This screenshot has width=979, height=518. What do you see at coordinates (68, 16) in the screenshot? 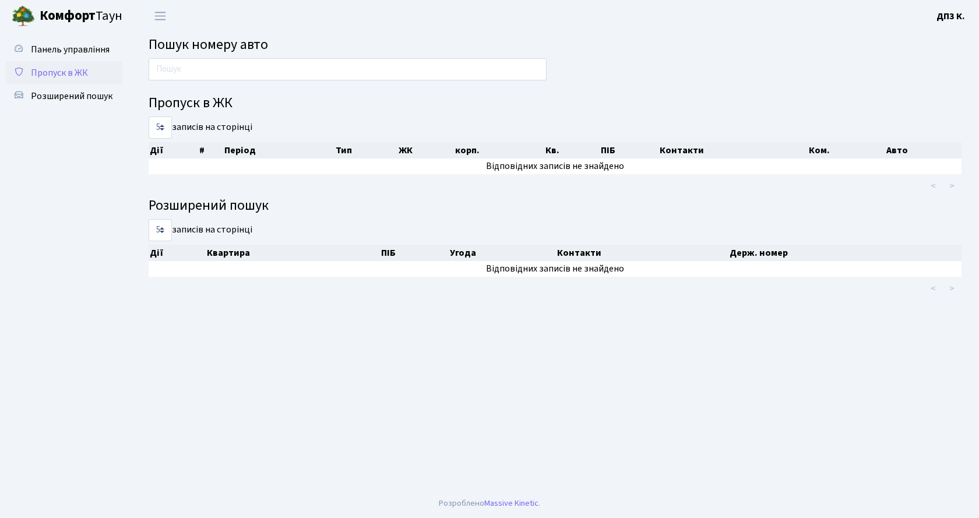
I see `b: Комфорт` at bounding box center [68, 16].